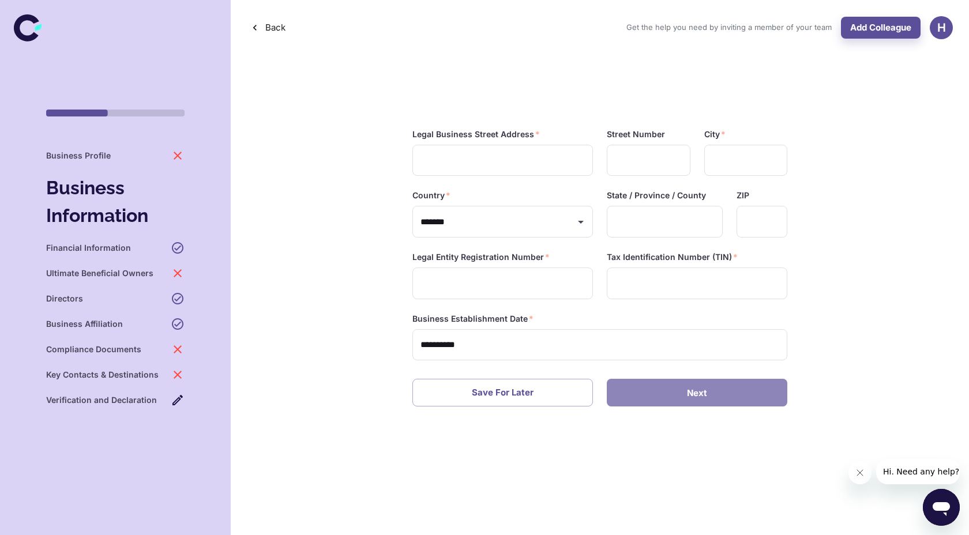 This screenshot has width=969, height=535. Describe the element at coordinates (941, 28) in the screenshot. I see `div: H` at that location.